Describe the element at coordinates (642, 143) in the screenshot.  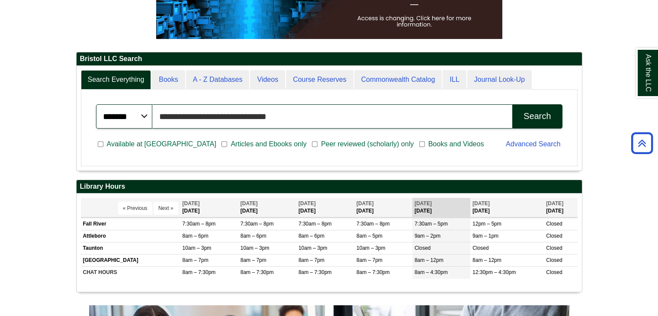
I see `a: Back to Top` at that location.